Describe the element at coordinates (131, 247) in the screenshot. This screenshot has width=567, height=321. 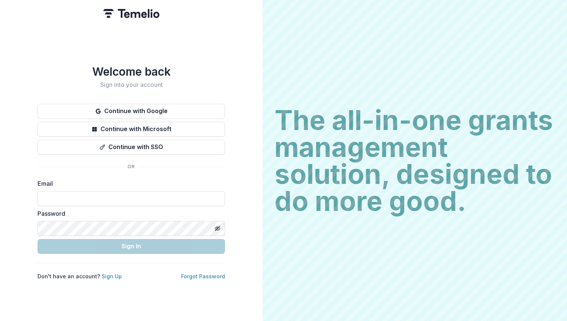
I see `button: Sign In` at that location.